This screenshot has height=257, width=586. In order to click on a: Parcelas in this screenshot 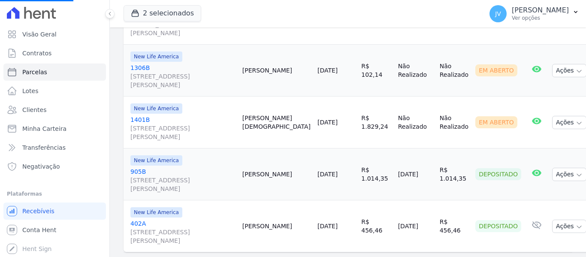, I will do `click(55, 72)`.